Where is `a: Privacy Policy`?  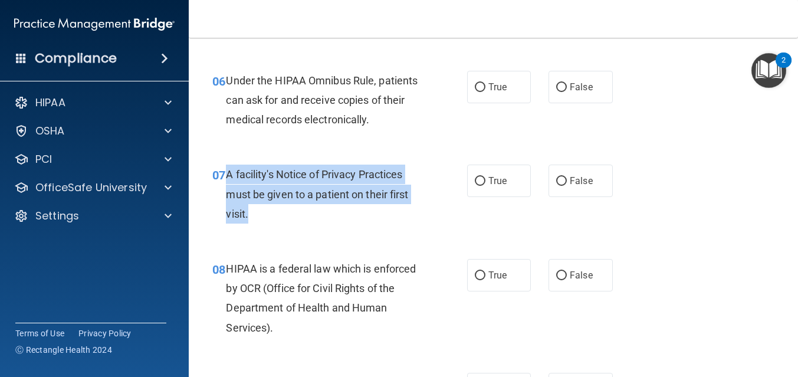 a: Privacy Policy is located at coordinates (105, 333).